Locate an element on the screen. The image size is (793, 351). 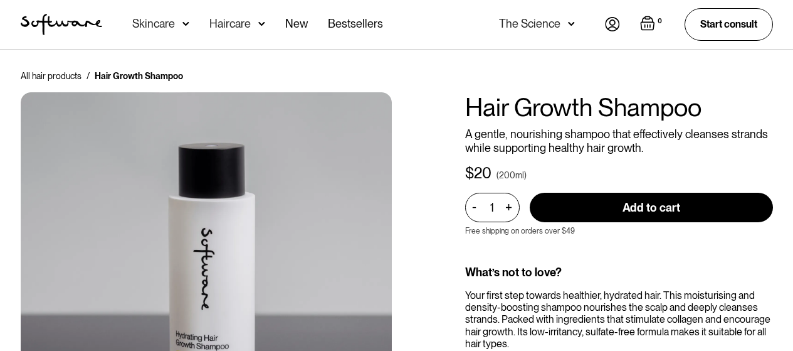
div: Skincare is located at coordinates (154, 24).